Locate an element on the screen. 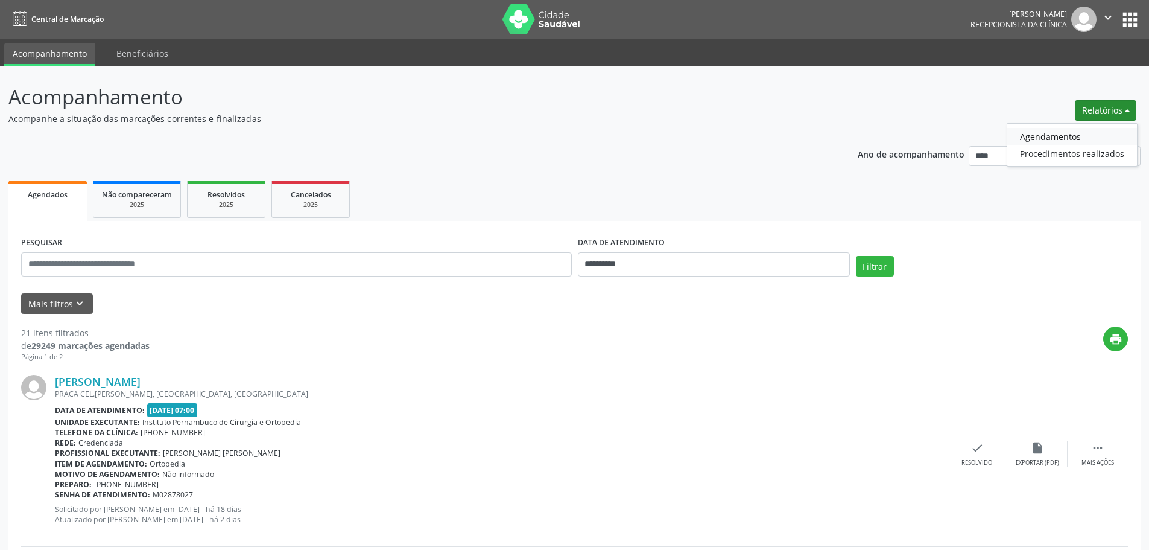  b: Telefone da clínica: is located at coordinates (97, 432).